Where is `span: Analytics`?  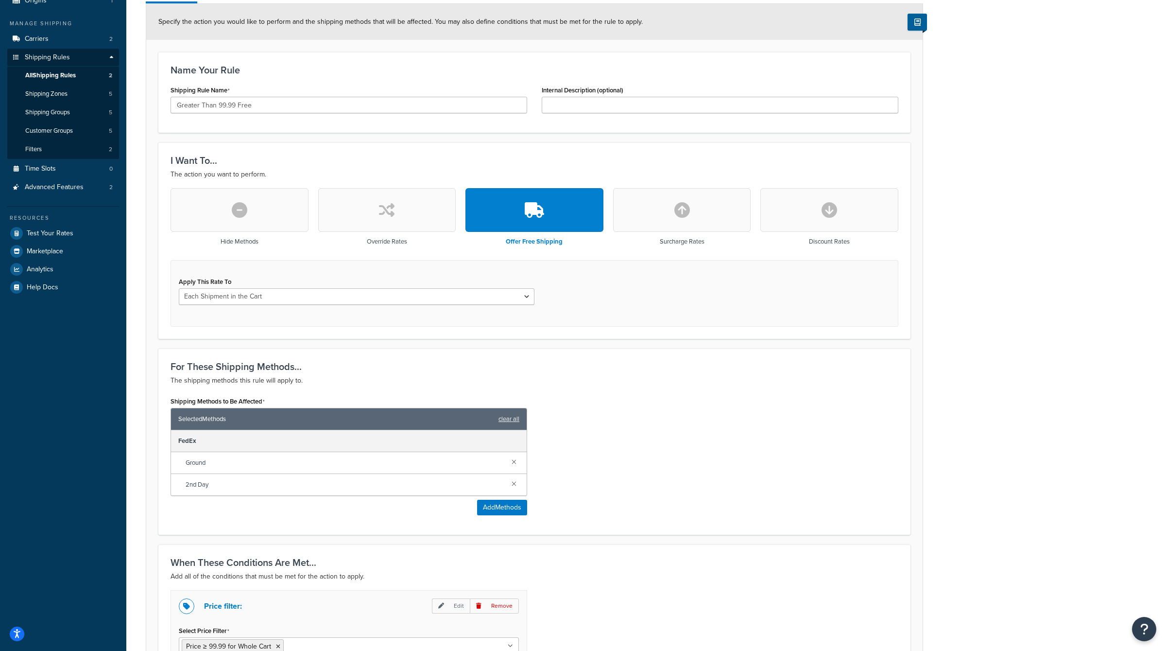
span: Analytics is located at coordinates (40, 269).